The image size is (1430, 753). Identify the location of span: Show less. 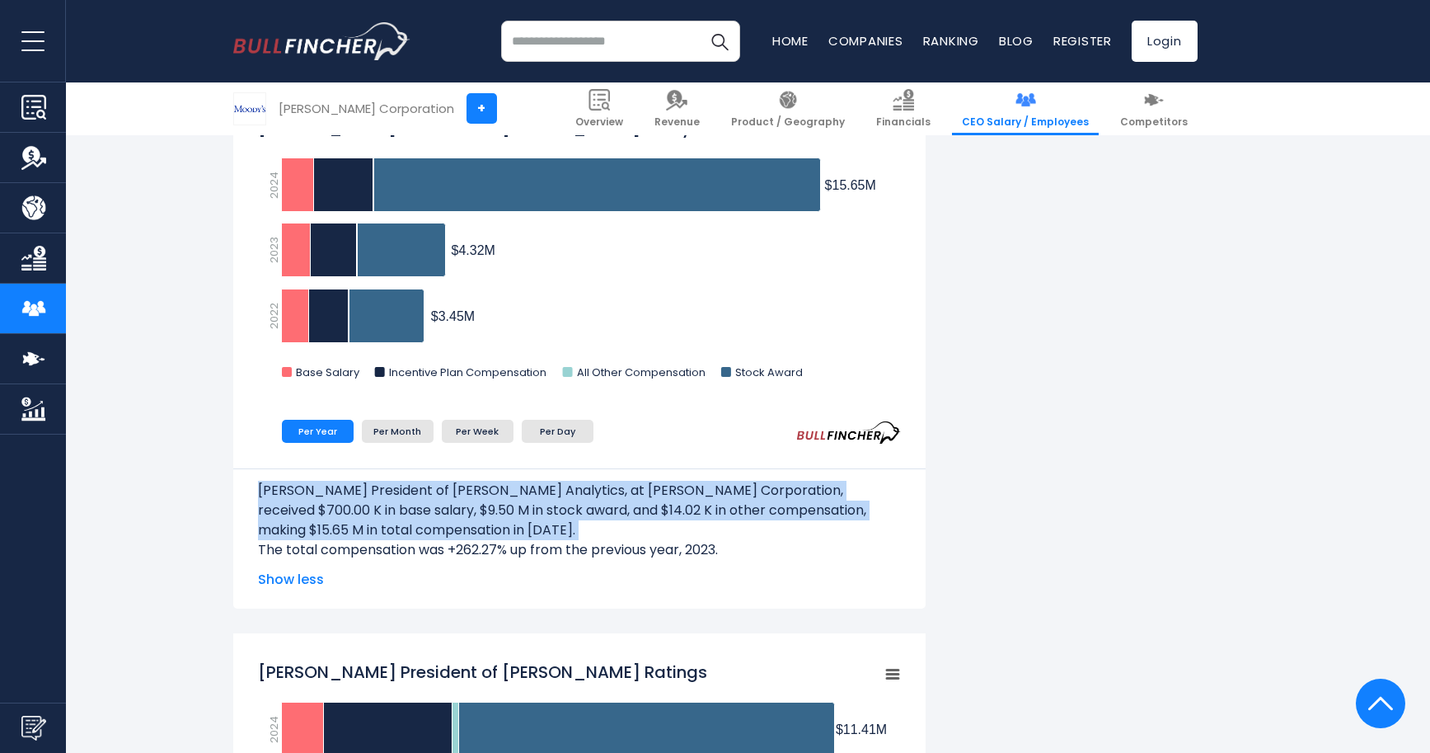
(580, 580).